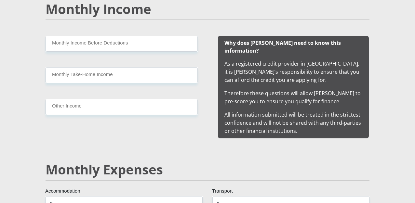 Image resolution: width=415 pixels, height=203 pixels. Describe the element at coordinates (122, 107) in the screenshot. I see `input: Other Income` at that location.